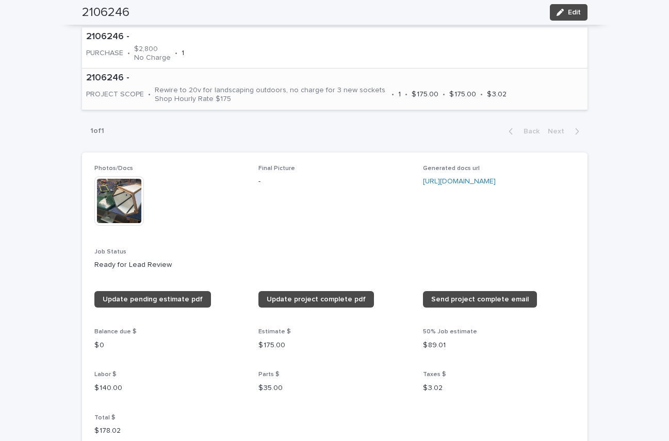 The height and width of the screenshot is (441, 669). Describe the element at coordinates (559, 132) in the screenshot. I see `span: Next` at that location.